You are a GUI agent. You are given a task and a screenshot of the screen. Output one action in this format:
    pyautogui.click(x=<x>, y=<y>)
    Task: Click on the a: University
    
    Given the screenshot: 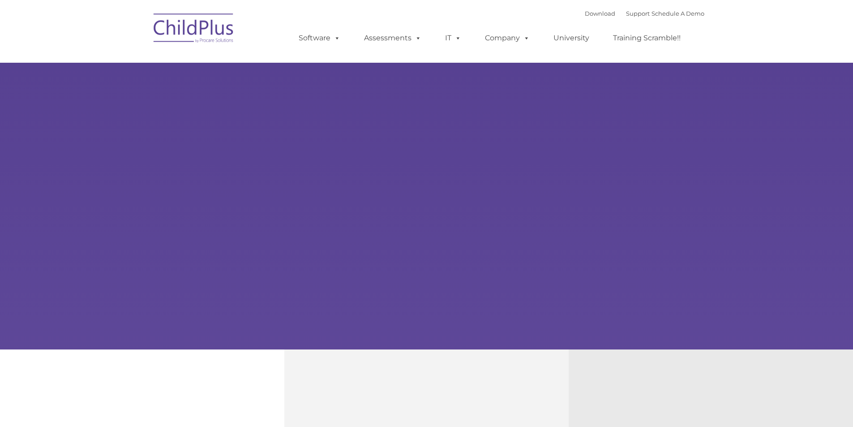 What is the action you would take?
    pyautogui.click(x=572, y=38)
    